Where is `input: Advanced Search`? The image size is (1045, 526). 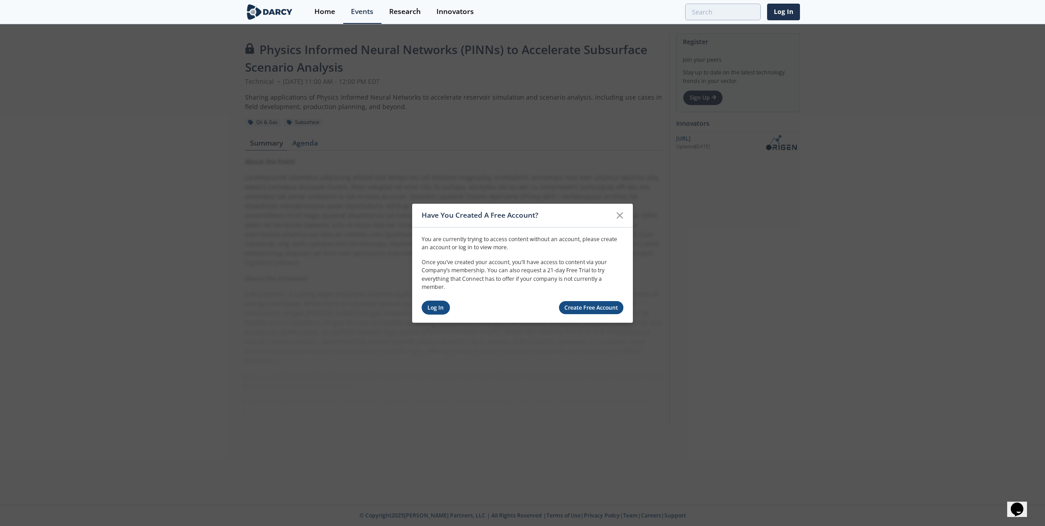
input: Advanced Search is located at coordinates (723, 12).